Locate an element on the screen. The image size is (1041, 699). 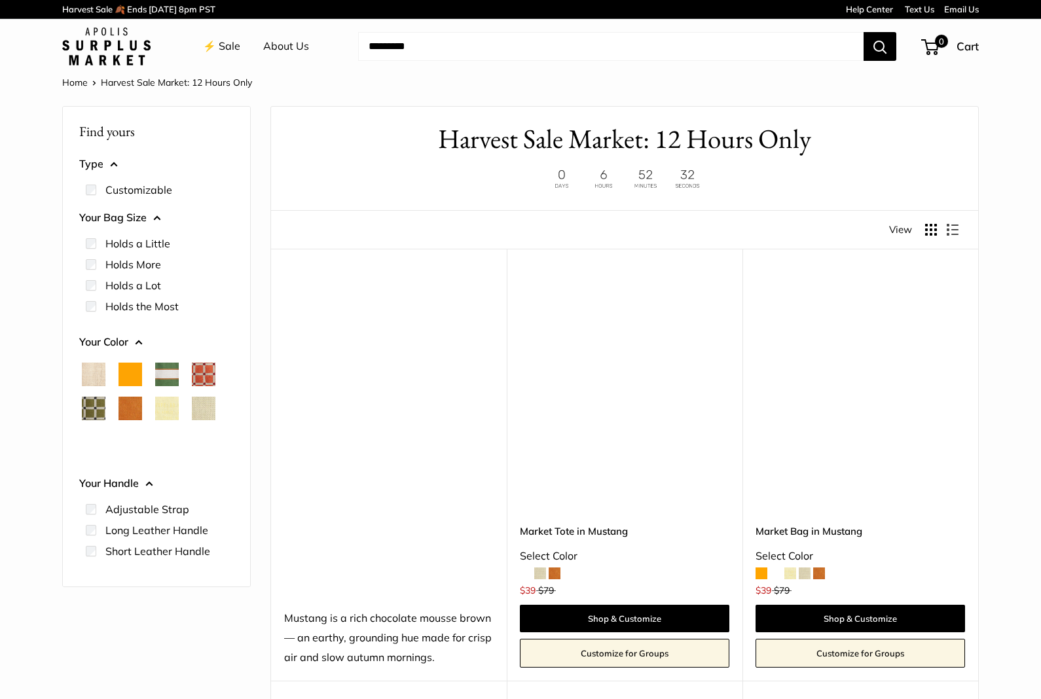
p: Find yours is located at coordinates (156, 131).